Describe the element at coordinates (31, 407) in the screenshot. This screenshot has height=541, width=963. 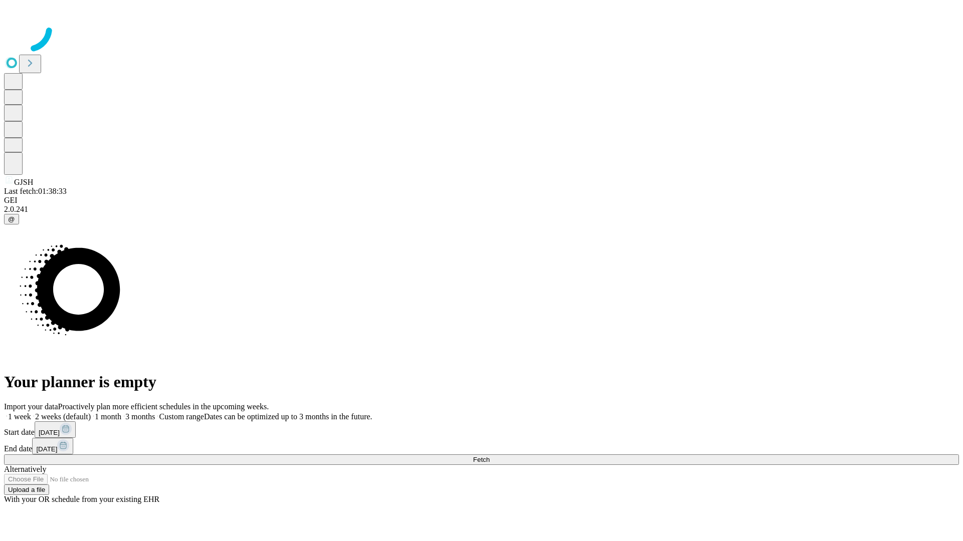
I see `span: Import your data` at that location.